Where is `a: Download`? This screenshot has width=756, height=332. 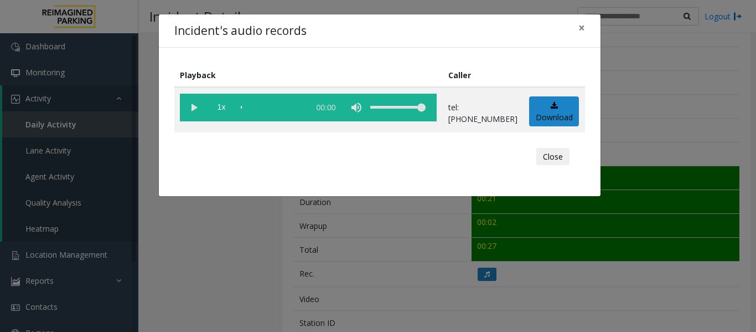 a: Download is located at coordinates (554, 111).